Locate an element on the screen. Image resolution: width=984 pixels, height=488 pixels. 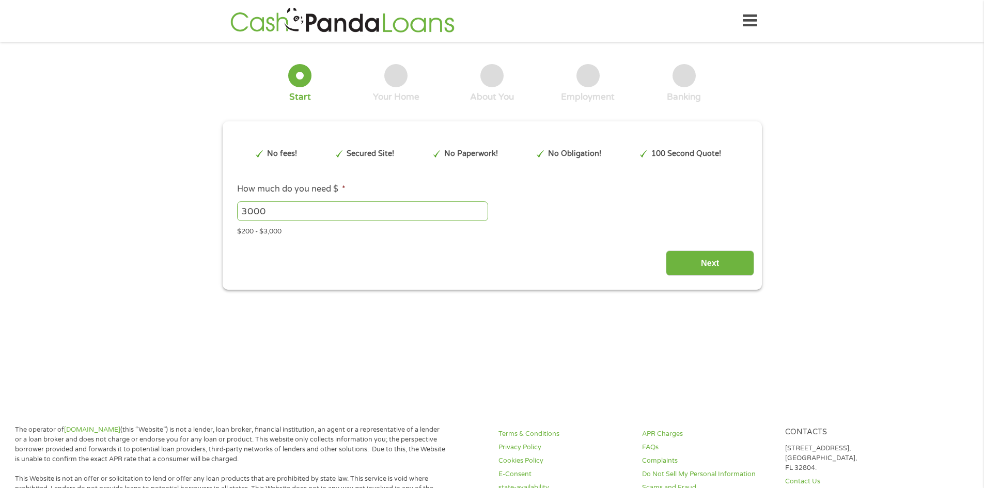
a: E-Consent is located at coordinates (564, 474).